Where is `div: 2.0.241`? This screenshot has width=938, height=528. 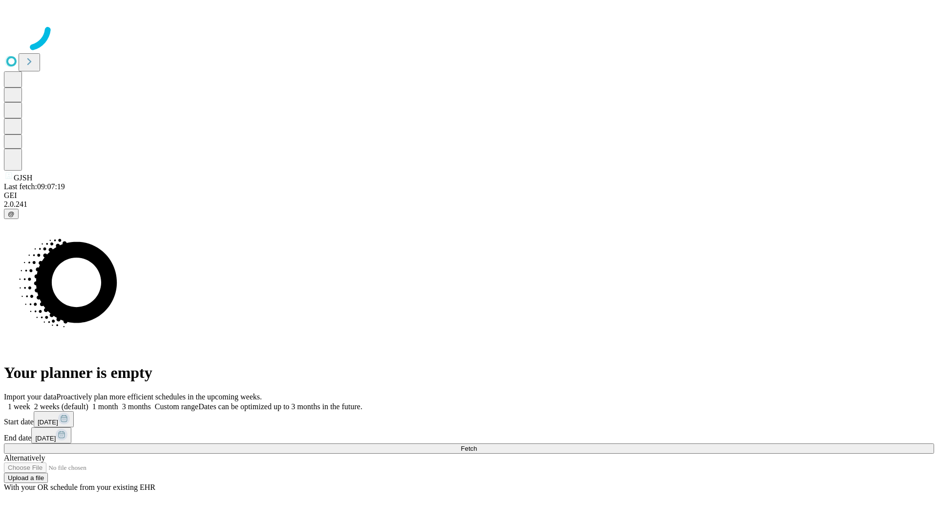 div: 2.0.241 is located at coordinates (469, 204).